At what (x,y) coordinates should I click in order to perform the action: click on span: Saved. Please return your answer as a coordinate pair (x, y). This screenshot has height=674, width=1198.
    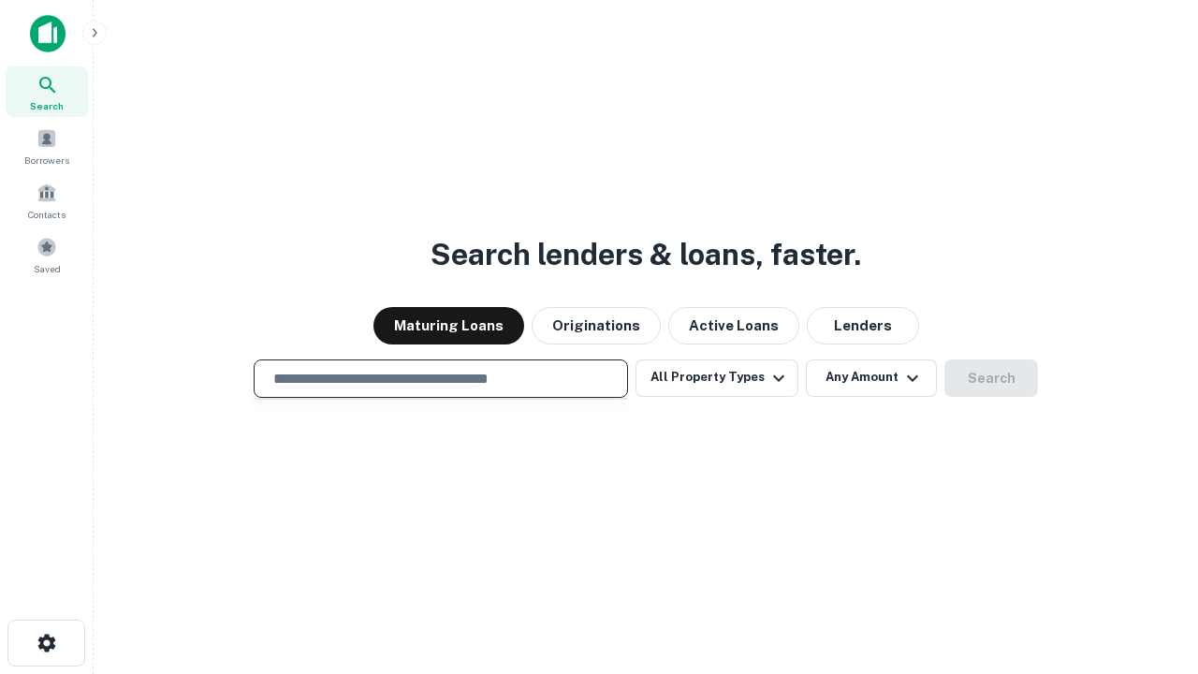
    Looking at the image, I should click on (47, 269).